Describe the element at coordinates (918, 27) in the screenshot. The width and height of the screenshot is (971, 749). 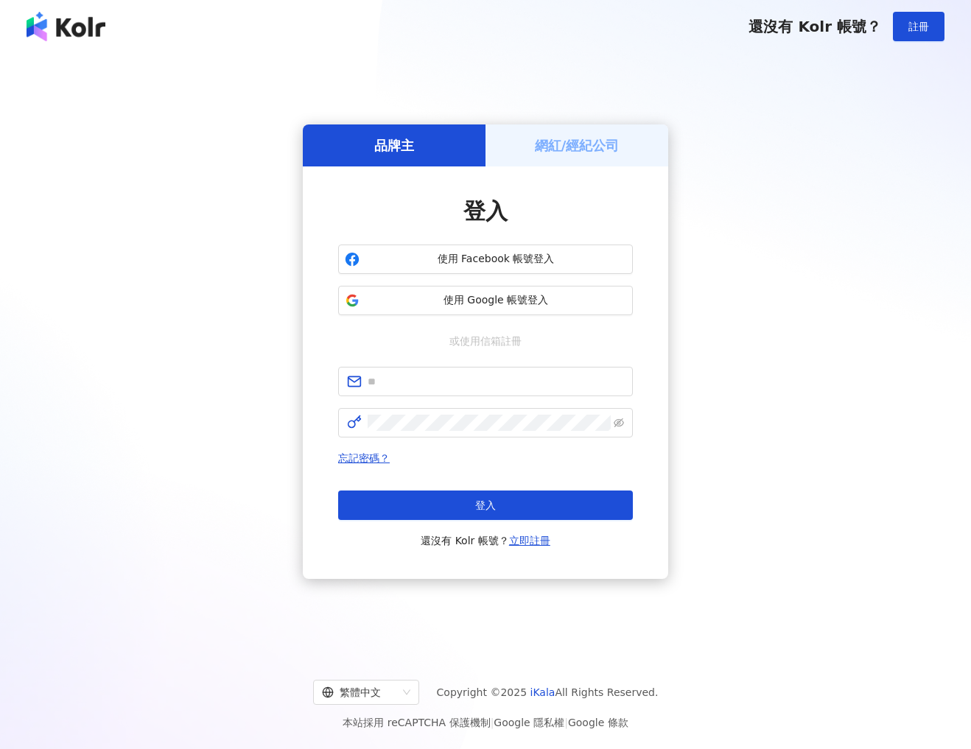
I see `span: 註冊` at that location.